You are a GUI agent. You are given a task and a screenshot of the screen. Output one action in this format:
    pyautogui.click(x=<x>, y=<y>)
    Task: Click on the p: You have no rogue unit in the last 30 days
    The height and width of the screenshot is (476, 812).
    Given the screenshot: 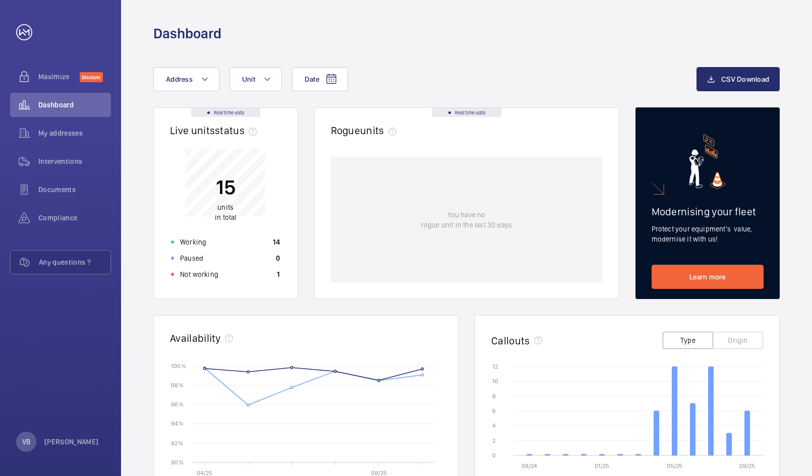 What is the action you would take?
    pyautogui.click(x=466, y=220)
    